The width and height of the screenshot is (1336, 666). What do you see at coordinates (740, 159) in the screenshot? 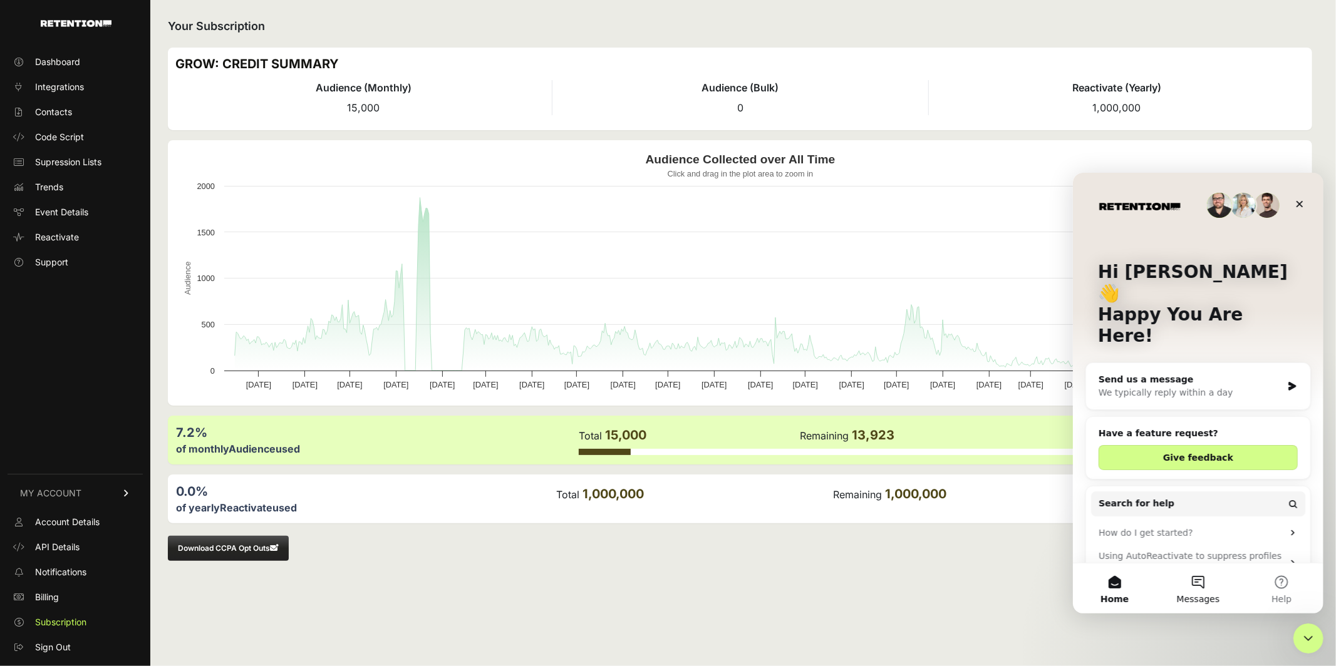
I see `text: Audience Collected over All Time` at bounding box center [740, 159].